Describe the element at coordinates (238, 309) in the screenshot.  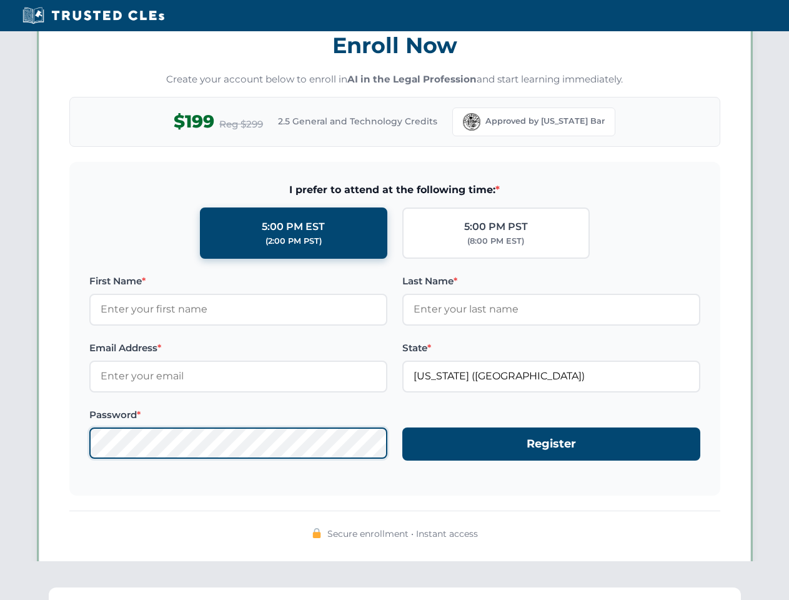
I see `input: Enter your first name` at that location.